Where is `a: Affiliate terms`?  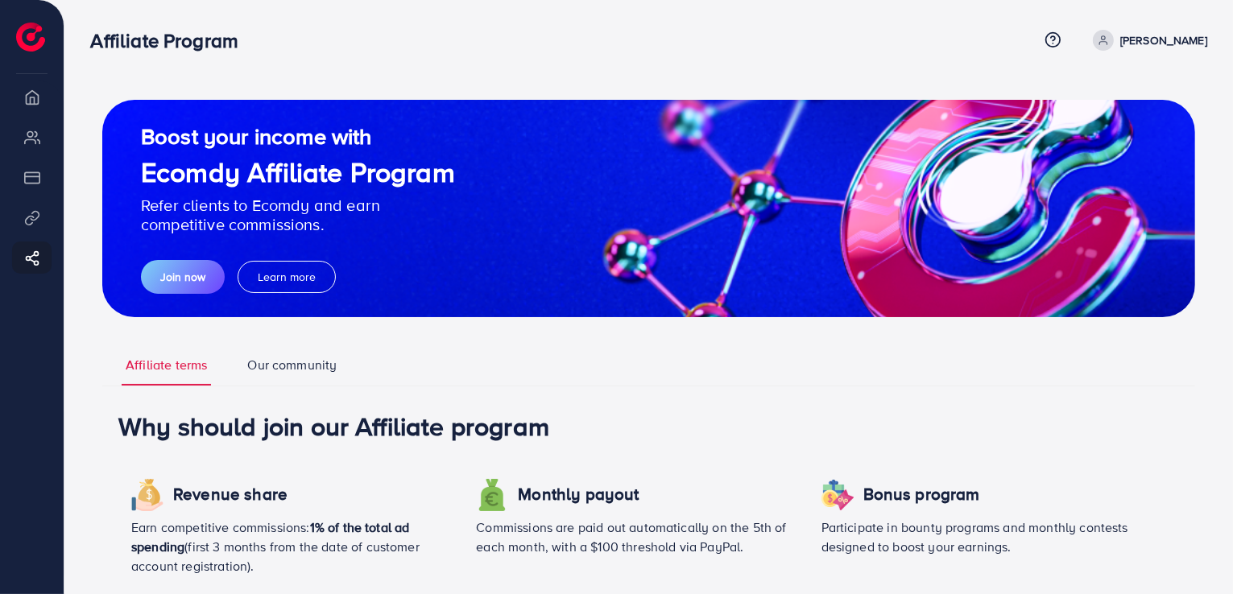 a: Affiliate terms is located at coordinates (166, 370).